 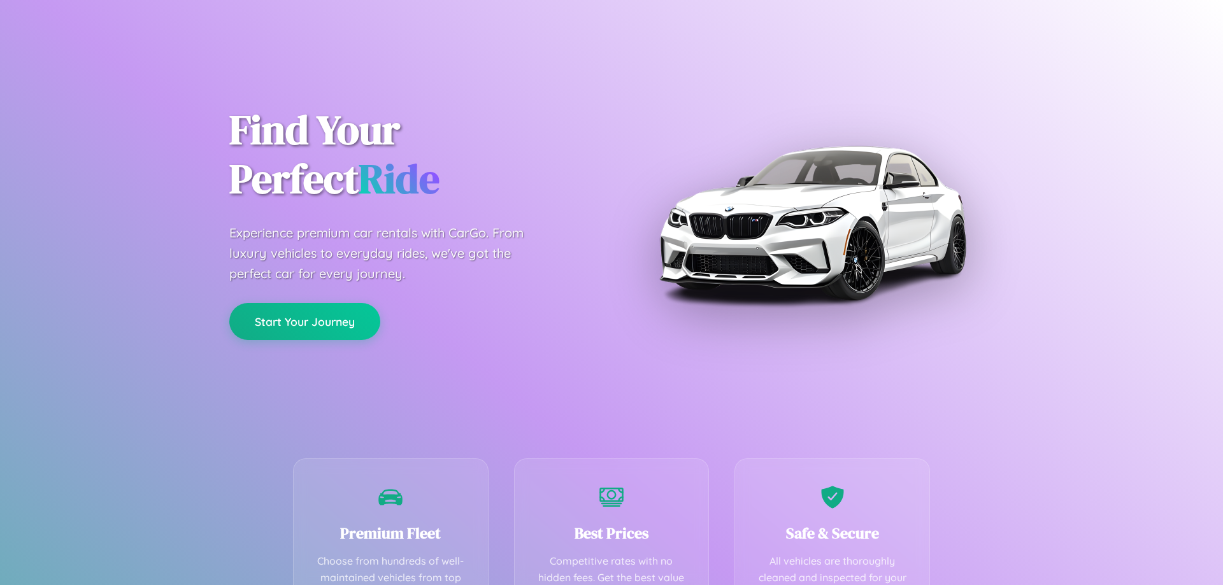 I want to click on h3: Premium Fleet, so click(x=391, y=533).